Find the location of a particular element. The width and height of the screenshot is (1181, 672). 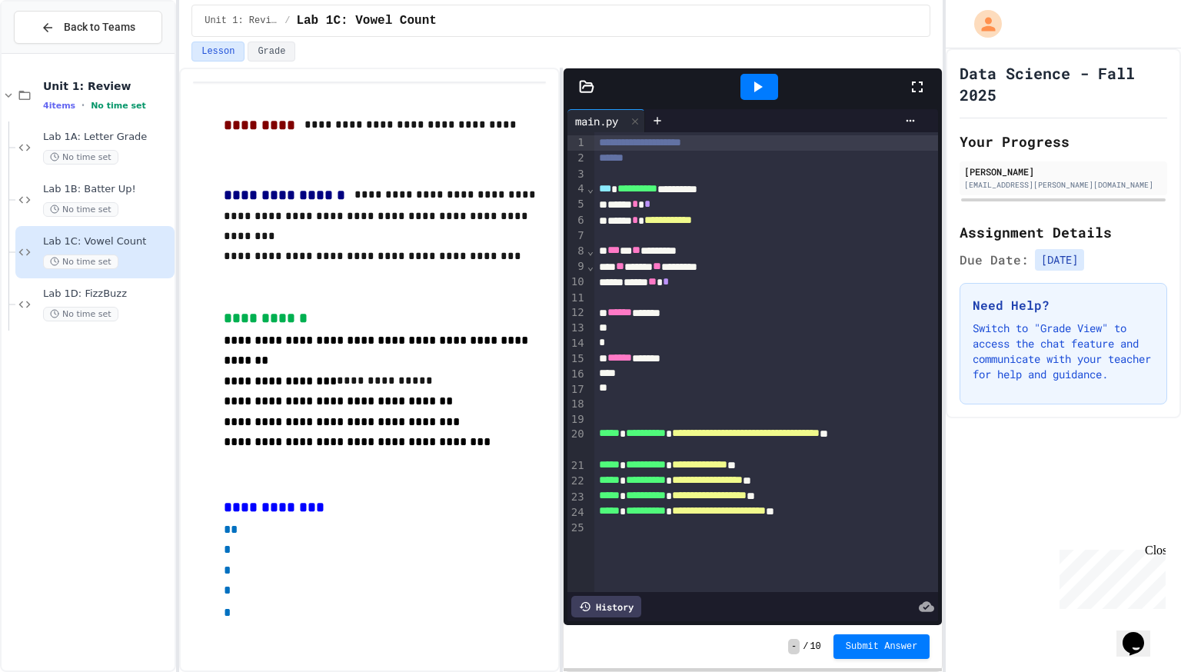

div: 8 is located at coordinates (577, 251).